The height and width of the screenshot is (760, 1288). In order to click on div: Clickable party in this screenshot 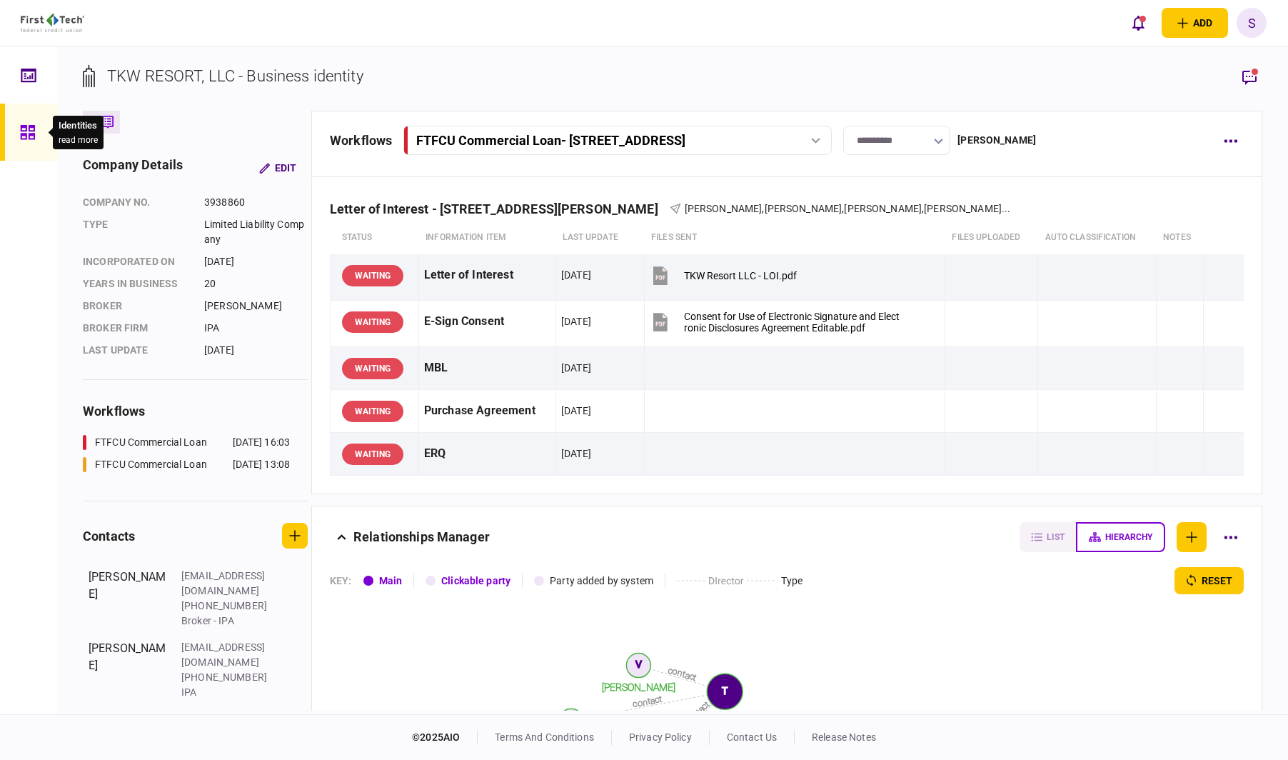, I will do `click(476, 581)`.